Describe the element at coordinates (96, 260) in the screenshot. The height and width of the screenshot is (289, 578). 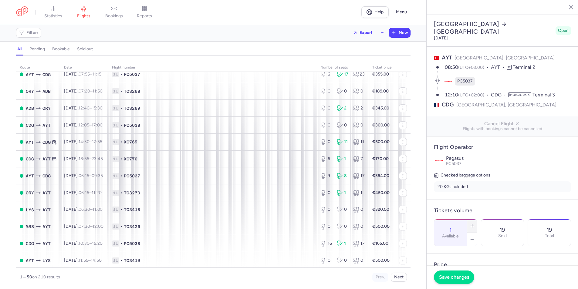
I see `time: 14:50` at that location.